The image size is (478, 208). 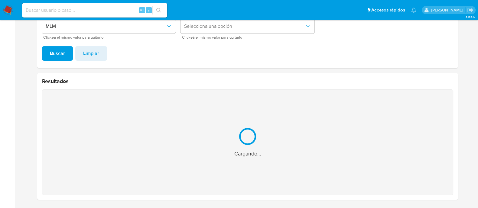 I want to click on span: 3.153.0, so click(x=470, y=17).